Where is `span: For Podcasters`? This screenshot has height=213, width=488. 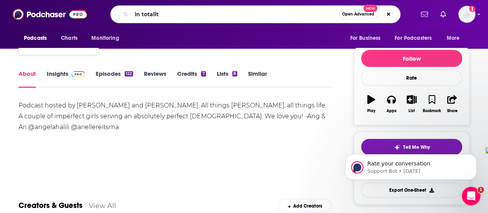 span: For Podcasters is located at coordinates (413, 38).